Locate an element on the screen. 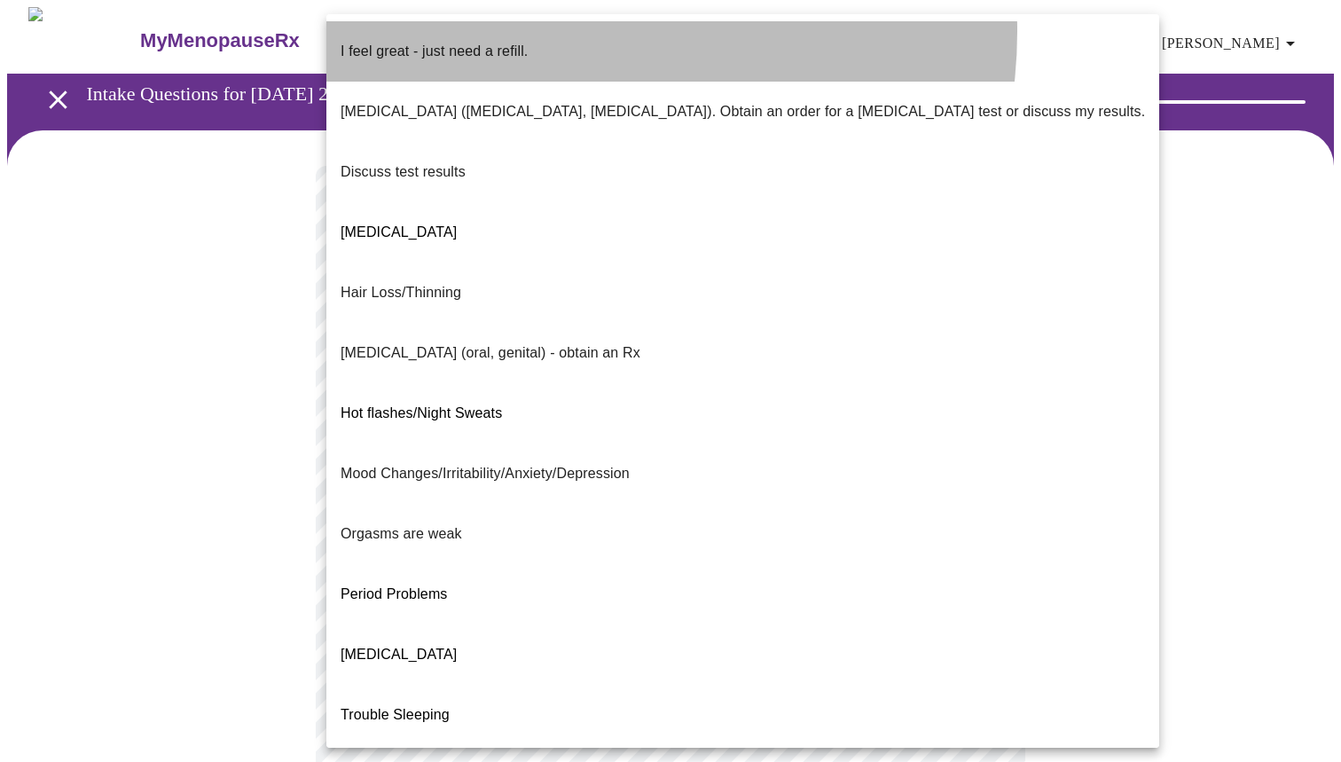  p: I feel great - just need a refill. is located at coordinates (434, 51).